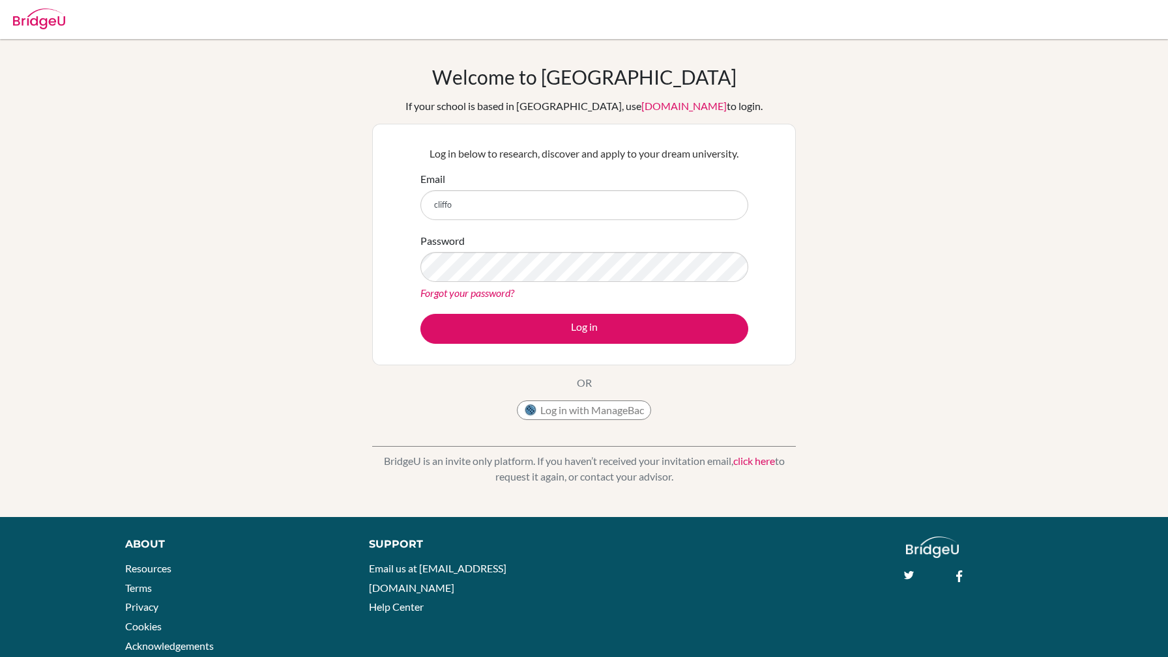 The height and width of the screenshot is (657, 1168). What do you see at coordinates (169, 646) in the screenshot?
I see `a: Acknowledgements` at bounding box center [169, 646].